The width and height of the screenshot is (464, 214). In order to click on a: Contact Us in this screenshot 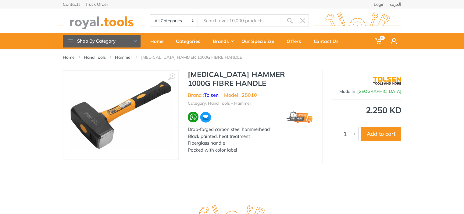, I will do `click(328, 41)`.